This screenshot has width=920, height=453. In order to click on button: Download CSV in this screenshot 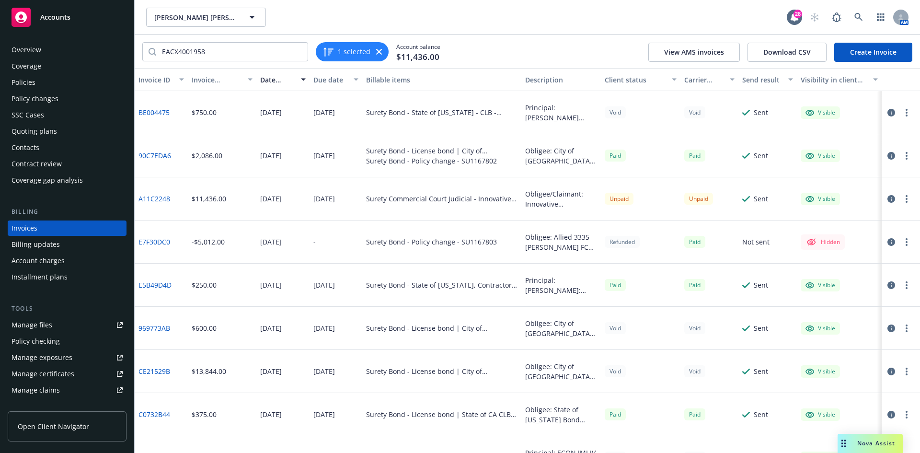, I will do `click(787, 52)`.